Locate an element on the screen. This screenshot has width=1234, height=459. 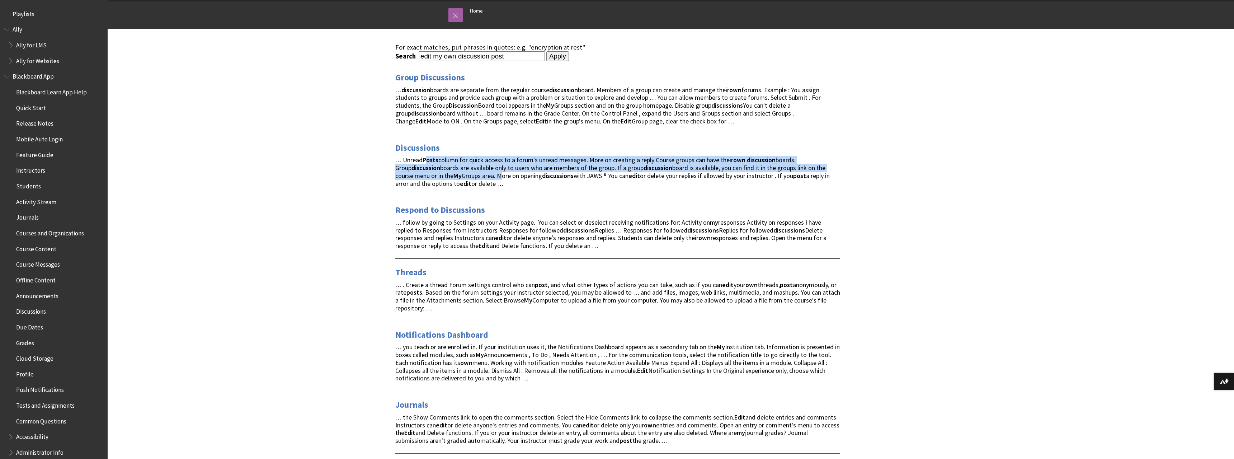
span: Playlists is located at coordinates (23, 13).